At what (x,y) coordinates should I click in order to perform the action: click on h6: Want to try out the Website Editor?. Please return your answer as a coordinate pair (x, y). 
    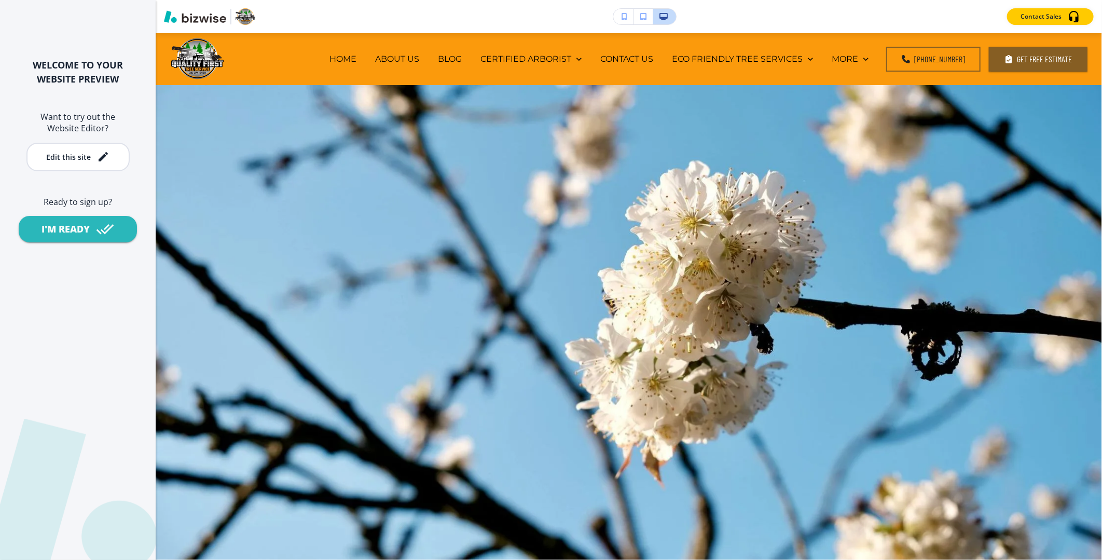
    Looking at the image, I should click on (78, 122).